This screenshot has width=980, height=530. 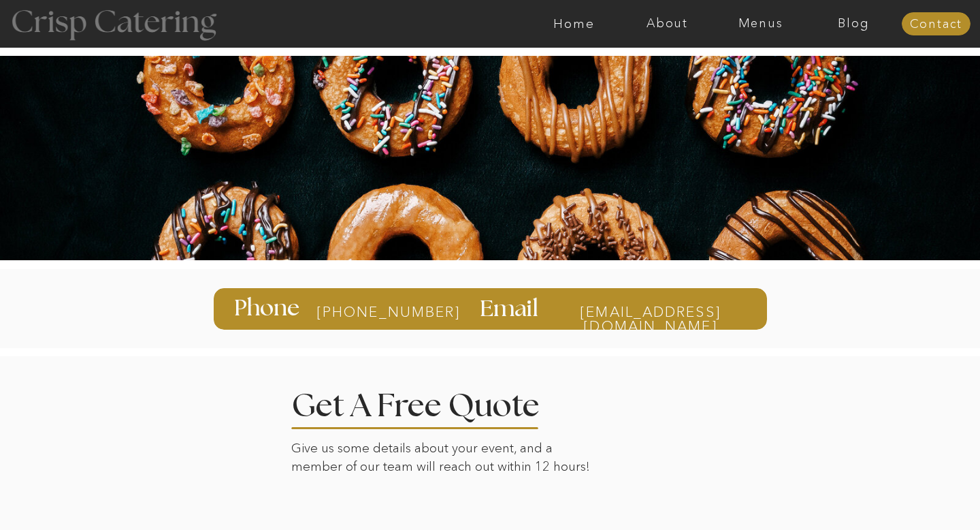 I want to click on a: Contact, so click(x=936, y=25).